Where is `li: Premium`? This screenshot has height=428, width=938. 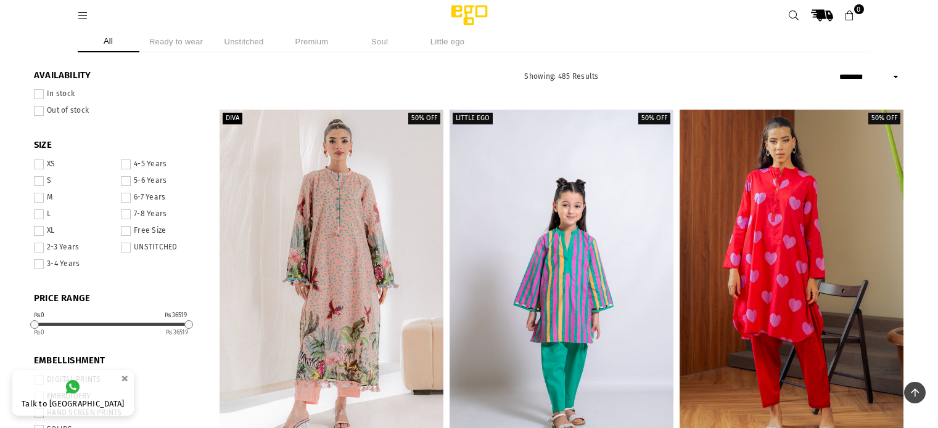 li: Premium is located at coordinates (312, 41).